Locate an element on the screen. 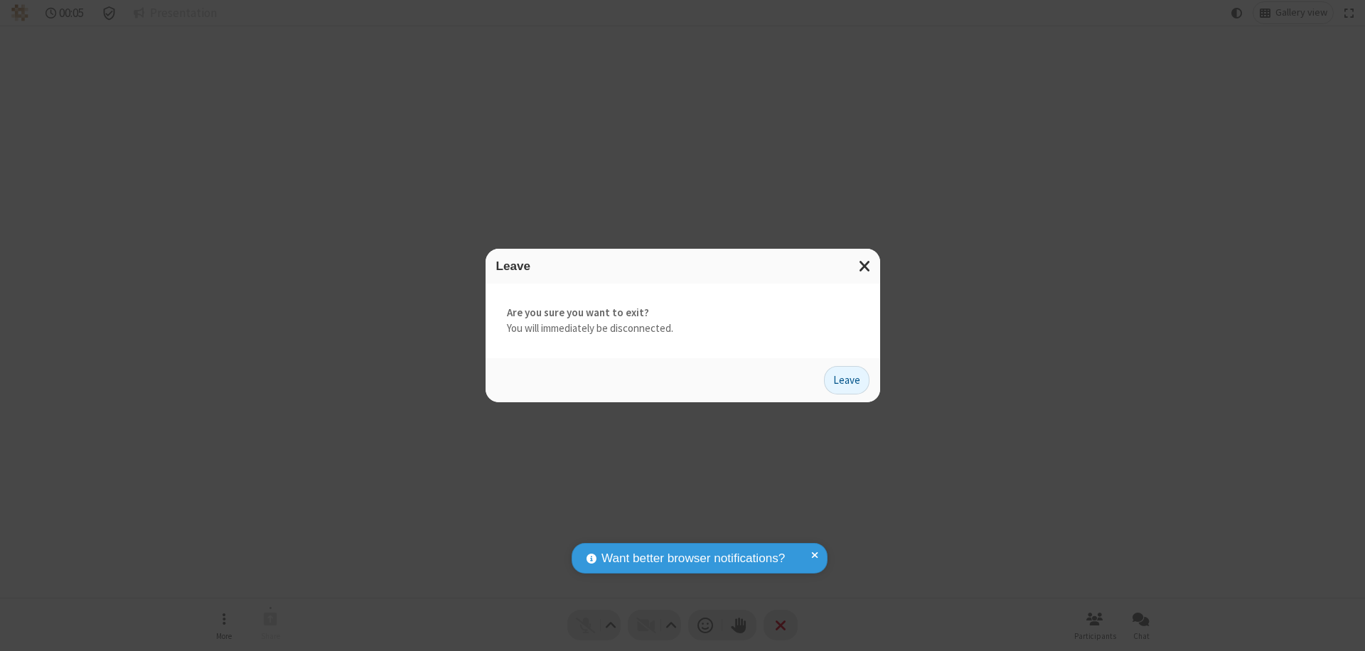 The image size is (1365, 651). div: You will immediately be disconnected. is located at coordinates (683, 321).